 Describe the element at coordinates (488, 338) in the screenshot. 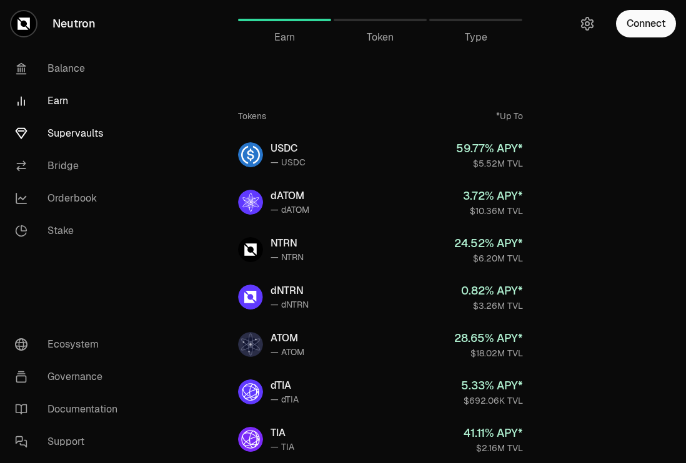

I see `div: 28.65 % APY*` at that location.